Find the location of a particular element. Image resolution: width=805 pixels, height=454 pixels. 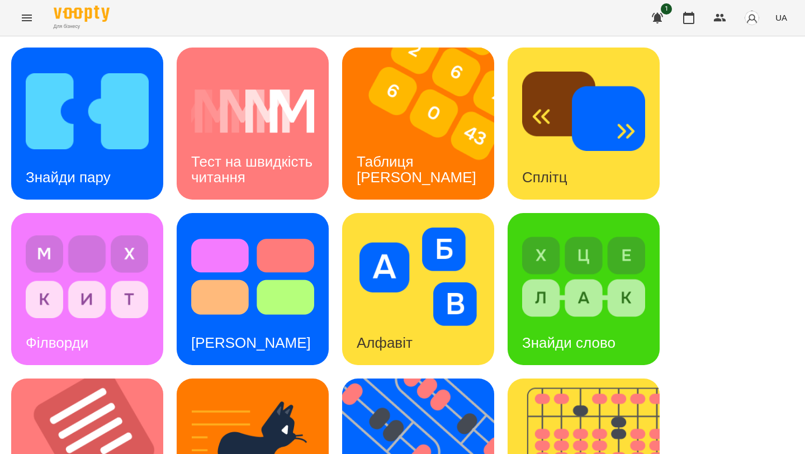

img: Знайди пару is located at coordinates (87, 111).